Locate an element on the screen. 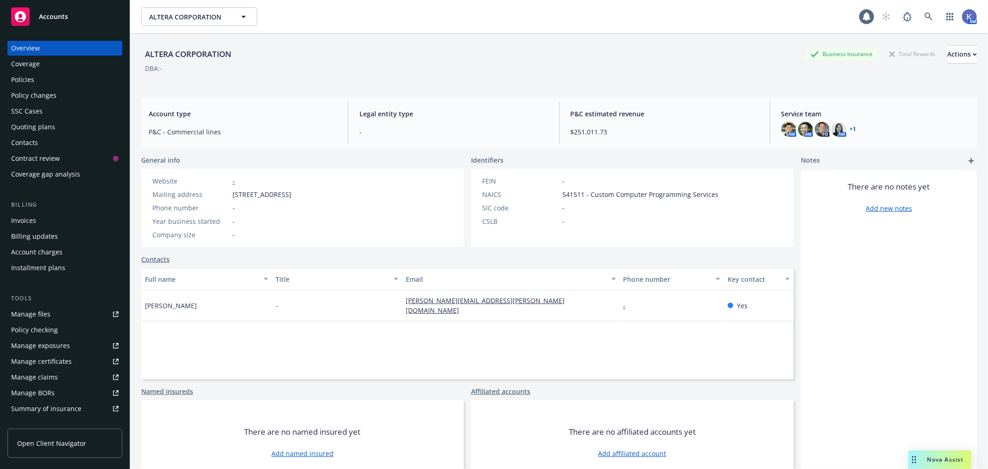  span: 541511 - Custom Computer Programming Services is located at coordinates (640, 194).